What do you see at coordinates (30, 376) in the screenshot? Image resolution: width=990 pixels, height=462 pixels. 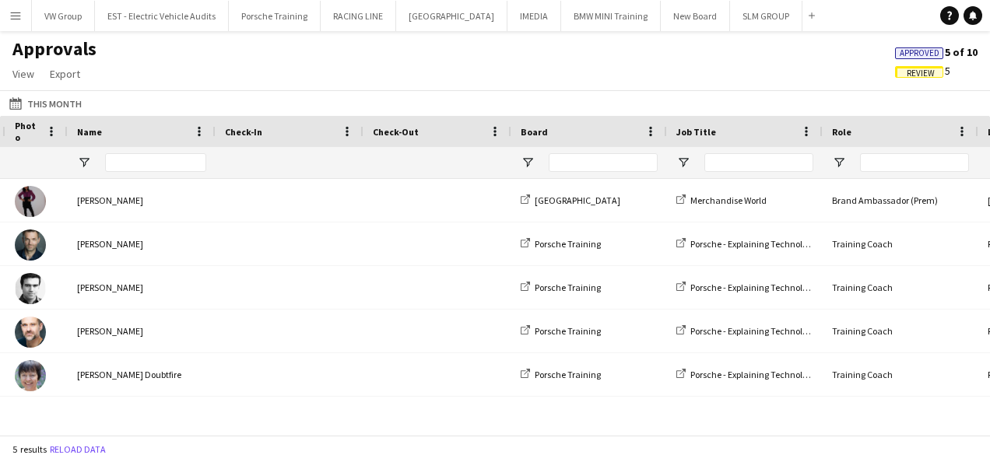 I see `img: Donna Doubtfire` at bounding box center [30, 376].